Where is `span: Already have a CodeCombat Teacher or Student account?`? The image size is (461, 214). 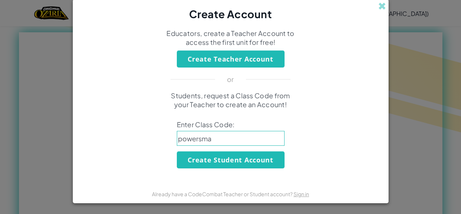 span: Already have a CodeCombat Teacher or Student account? is located at coordinates (223, 194).